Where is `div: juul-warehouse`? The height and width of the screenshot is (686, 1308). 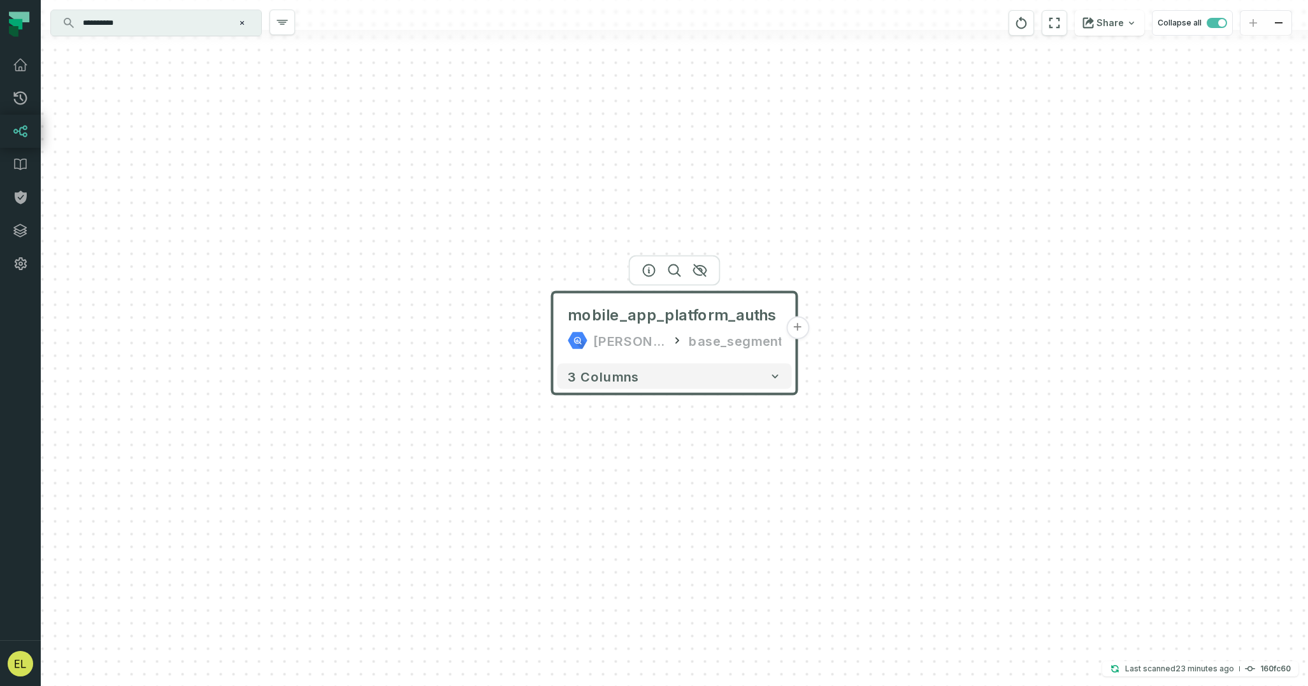
div: juul-warehouse is located at coordinates (630, 341).